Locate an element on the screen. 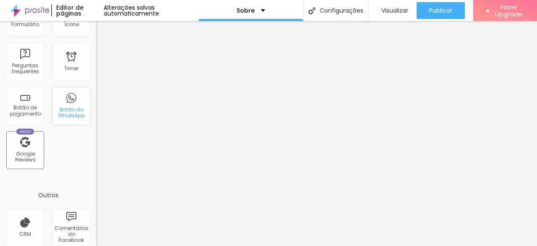 The image size is (537, 246). div: Perguntas frequentes is located at coordinates (25, 68).